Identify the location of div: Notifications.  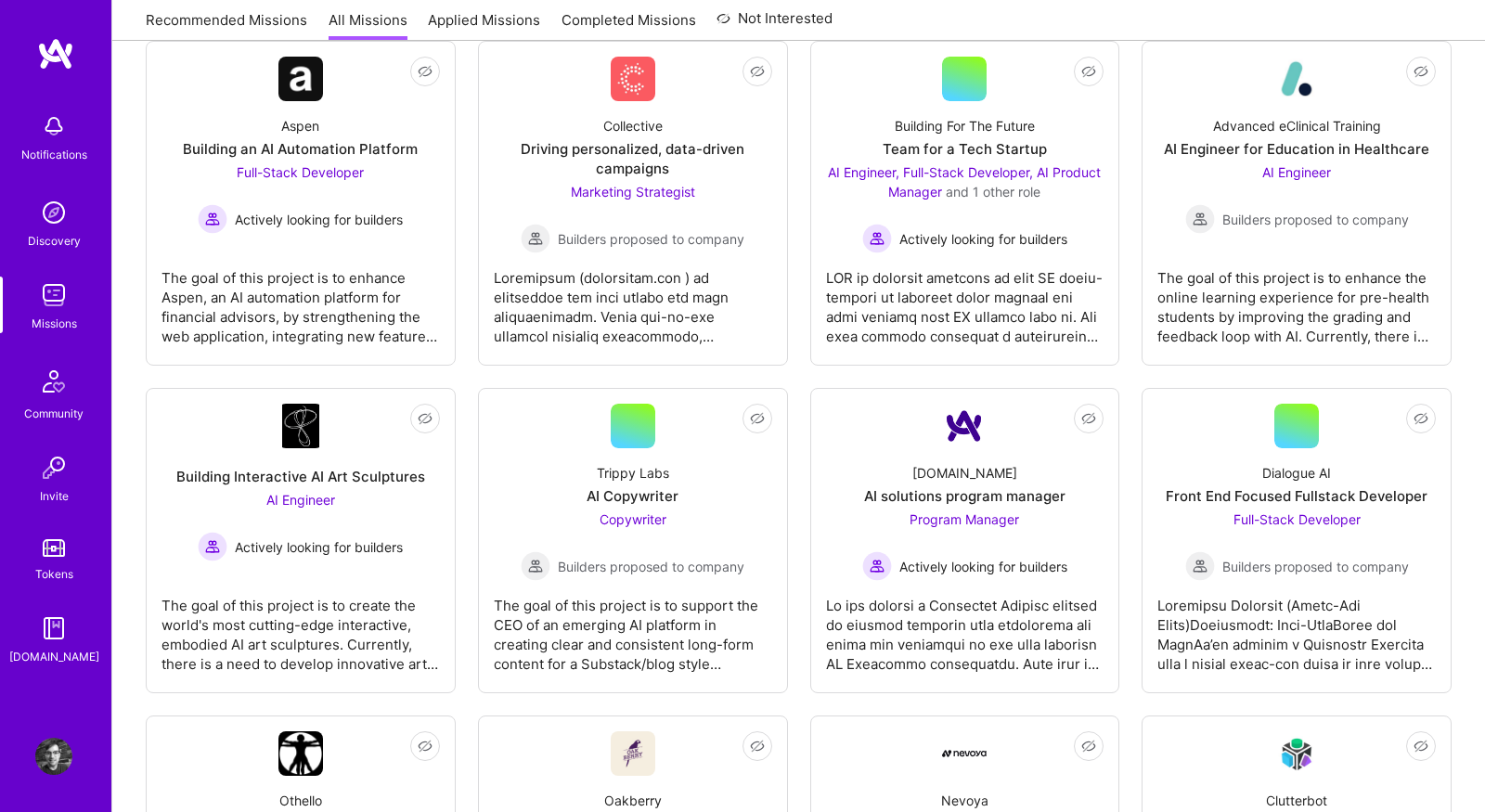
(54, 154).